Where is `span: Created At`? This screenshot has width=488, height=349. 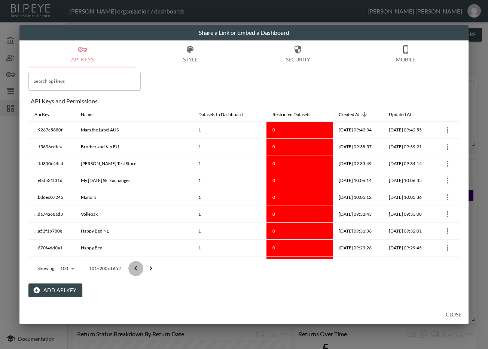 span: Created At is located at coordinates (354, 114).